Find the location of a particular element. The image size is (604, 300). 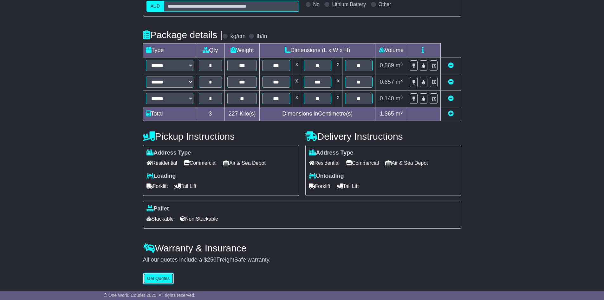

span: 0.569 is located at coordinates (387, 65).